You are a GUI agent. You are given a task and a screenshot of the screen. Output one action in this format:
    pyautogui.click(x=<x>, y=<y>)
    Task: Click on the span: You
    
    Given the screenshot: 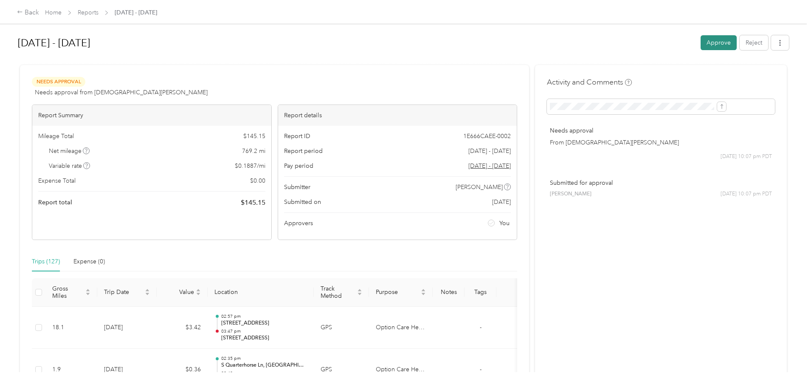 What is the action you would take?
    pyautogui.click(x=504, y=223)
    